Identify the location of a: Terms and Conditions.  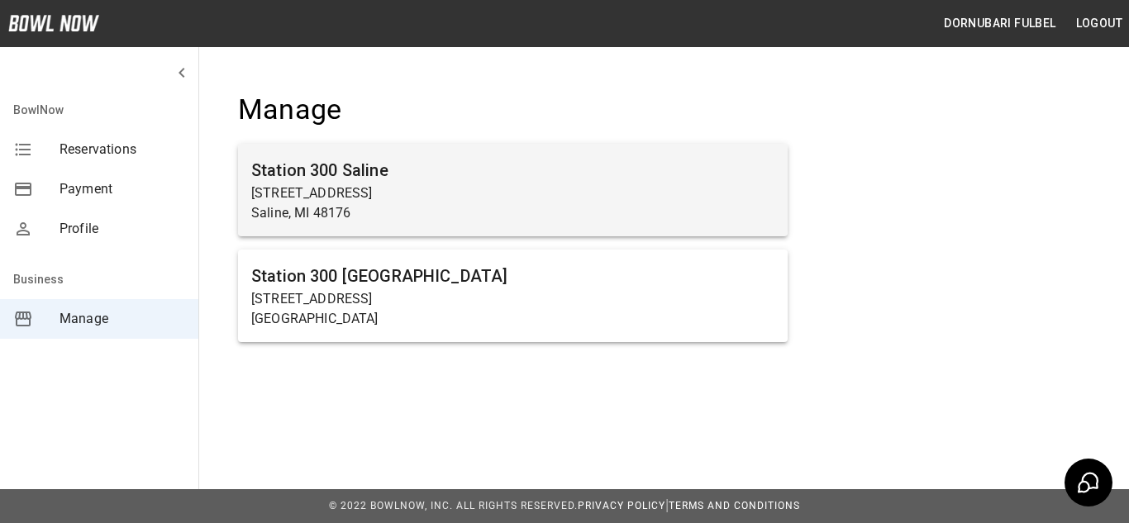
(734, 506).